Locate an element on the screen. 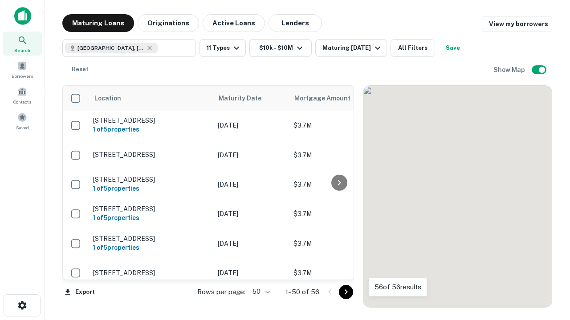  th: Location is located at coordinates (151, 98).